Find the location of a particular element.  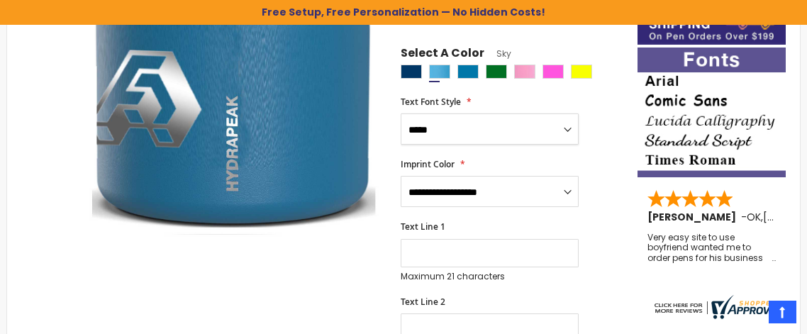

div: Navy Blue is located at coordinates (412, 72).